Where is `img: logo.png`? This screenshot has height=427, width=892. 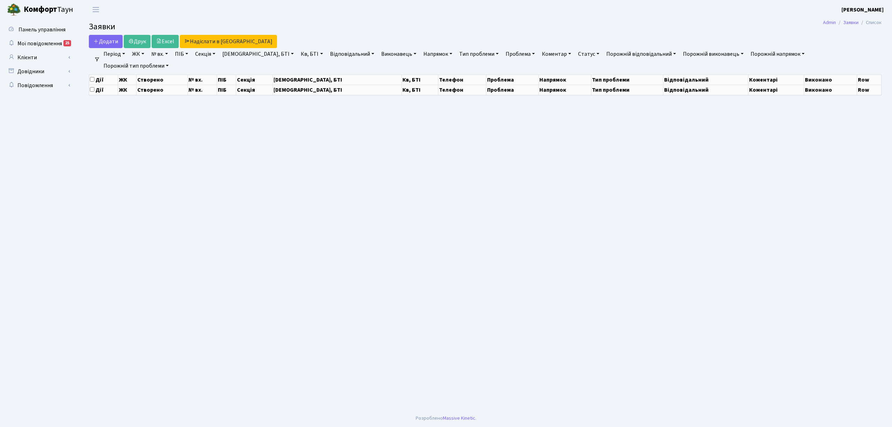
img: logo.png is located at coordinates (14, 10).